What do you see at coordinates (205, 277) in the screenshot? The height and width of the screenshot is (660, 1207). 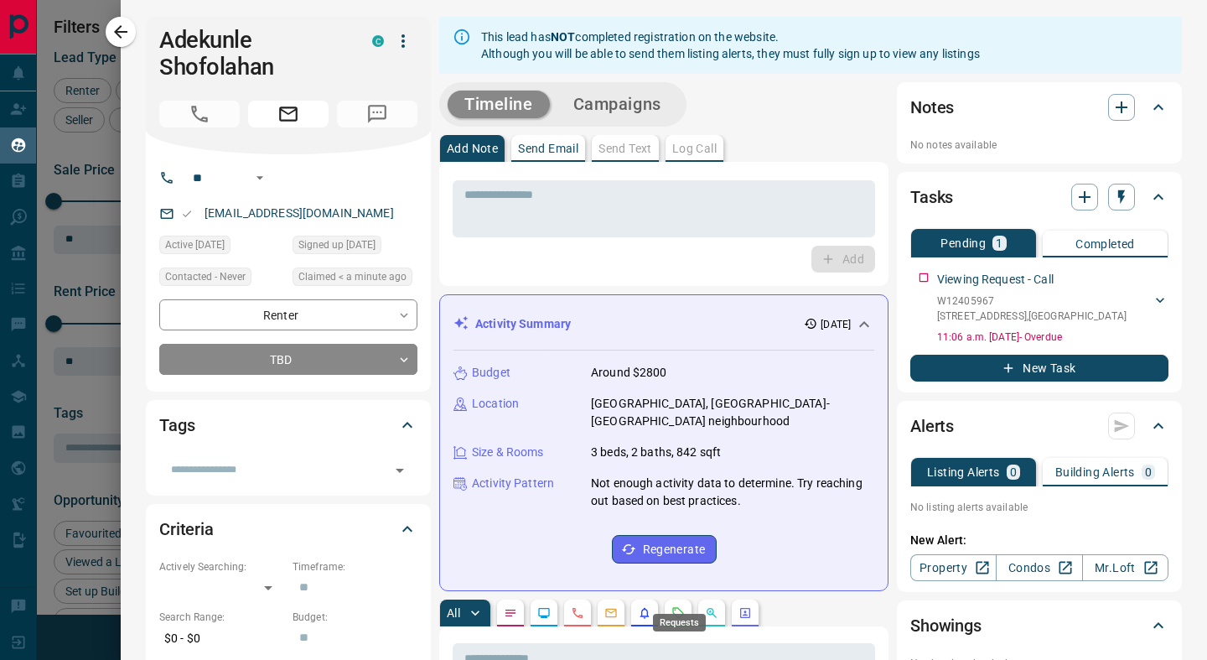 I see `span: Contacted - Never` at bounding box center [205, 277].